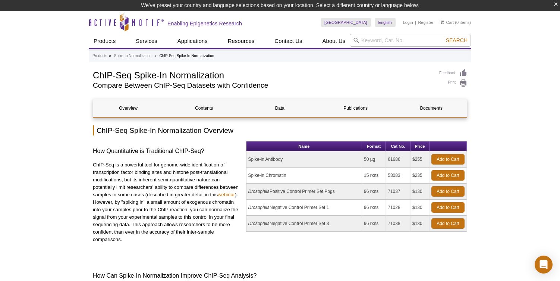 Image resolution: width=560 pixels, height=281 pixels. I want to click on a: Applications, so click(192, 41).